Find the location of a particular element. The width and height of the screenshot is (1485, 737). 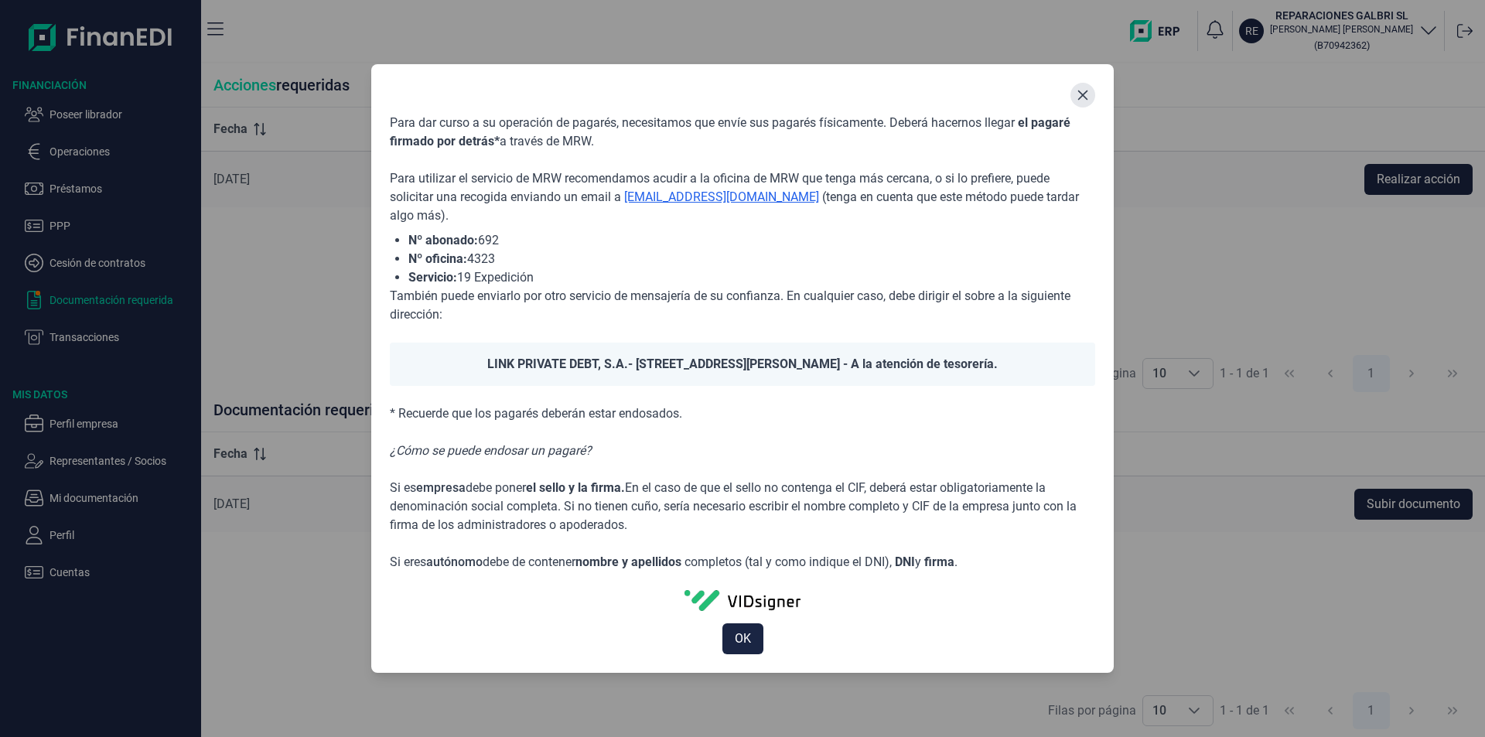

span: nombre y apellidos is located at coordinates (628, 562).